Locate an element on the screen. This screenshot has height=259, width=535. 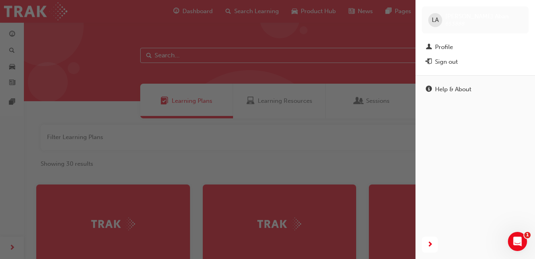
span: 1 is located at coordinates (528, 235).